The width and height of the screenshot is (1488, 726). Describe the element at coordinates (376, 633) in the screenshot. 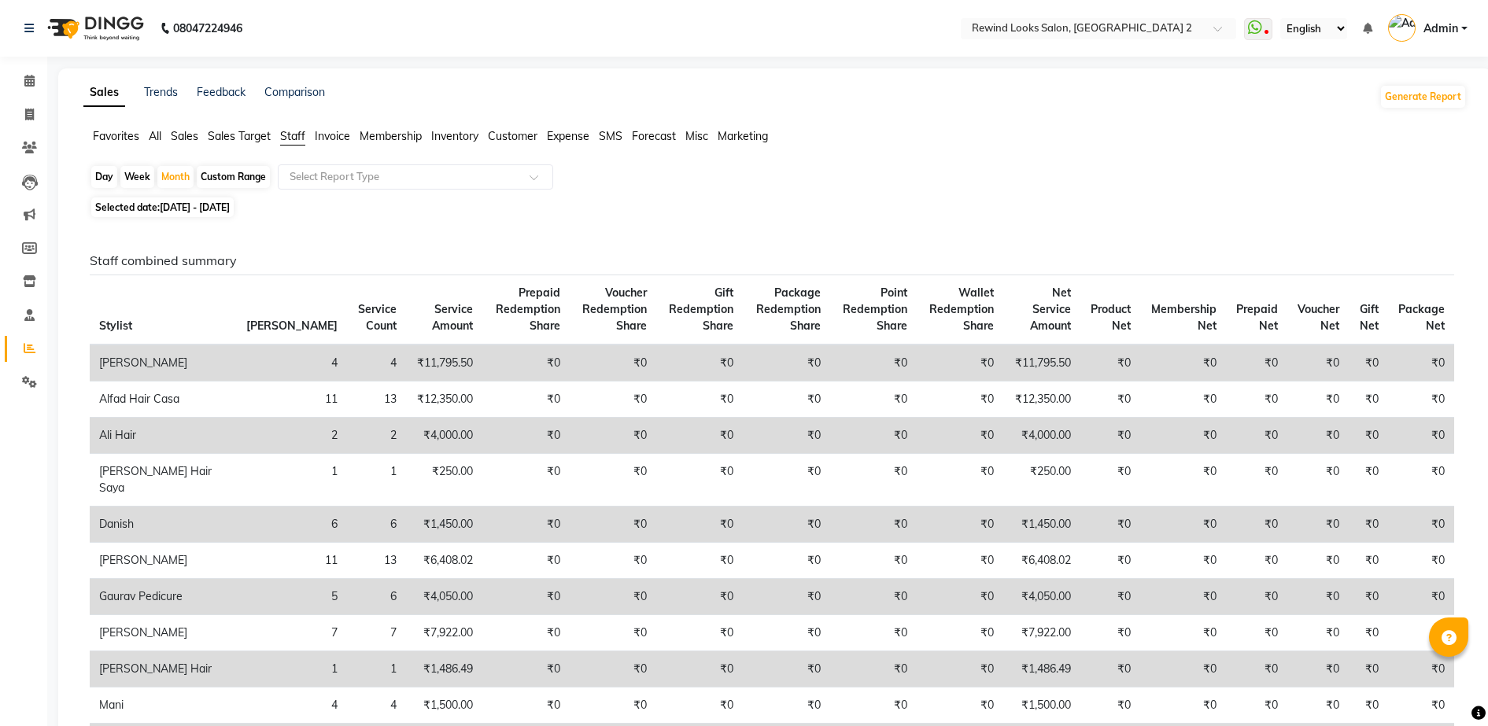

I see `td: 7` at that location.